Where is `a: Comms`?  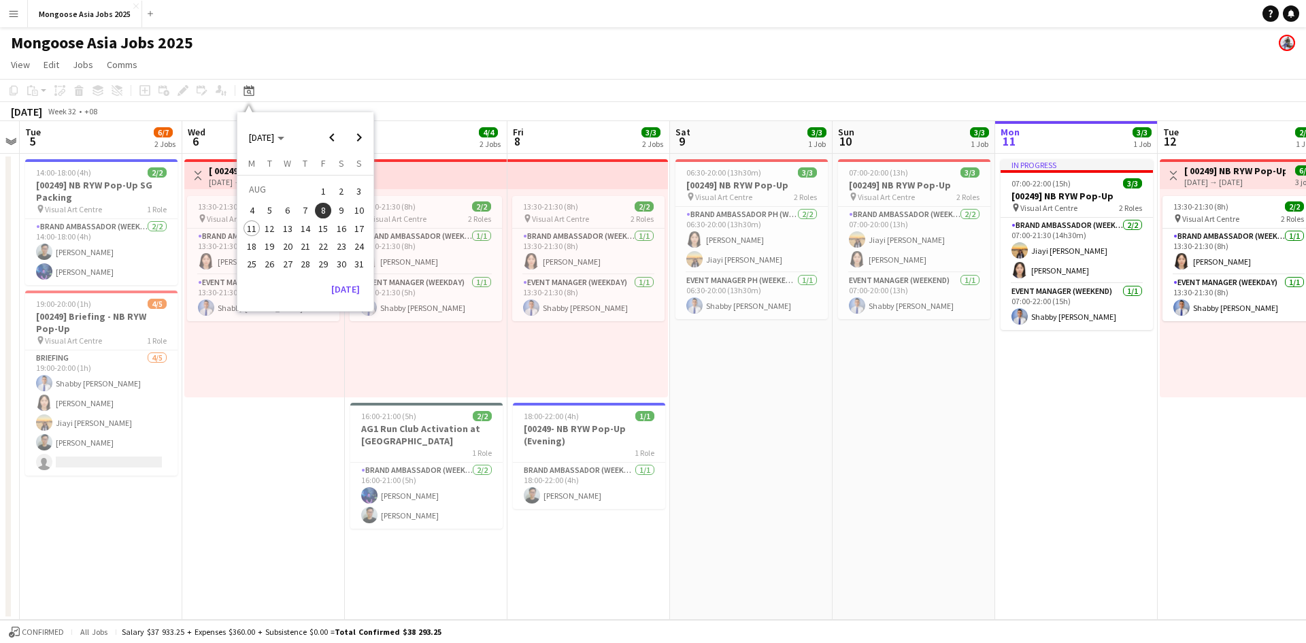
a: Comms is located at coordinates (122, 65).